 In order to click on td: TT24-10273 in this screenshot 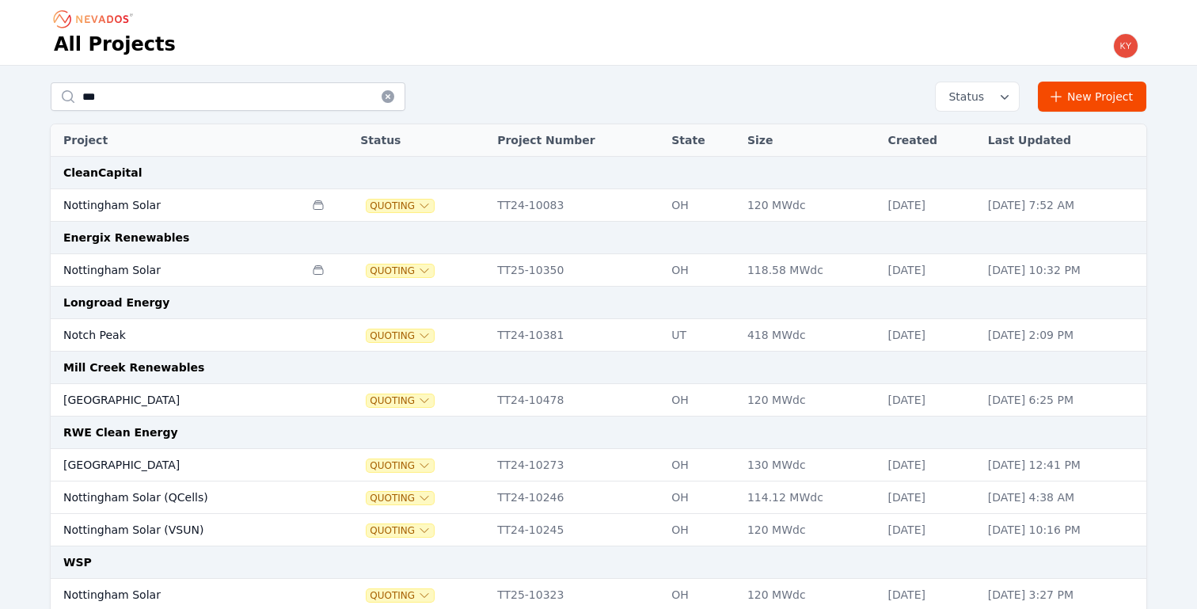, I will do `click(576, 465)`.